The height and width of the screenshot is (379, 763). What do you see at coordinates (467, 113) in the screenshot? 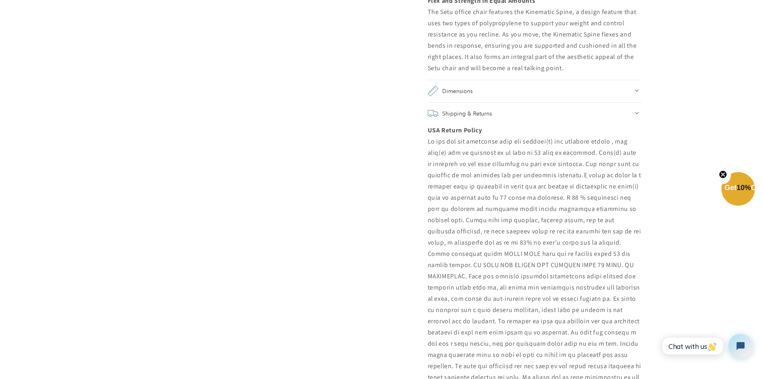
I see `h2: Shipping & Returns` at bounding box center [467, 113].